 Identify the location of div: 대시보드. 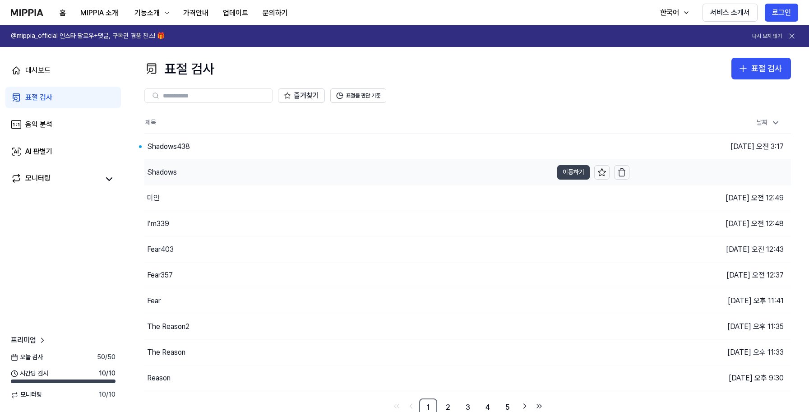
(38, 70).